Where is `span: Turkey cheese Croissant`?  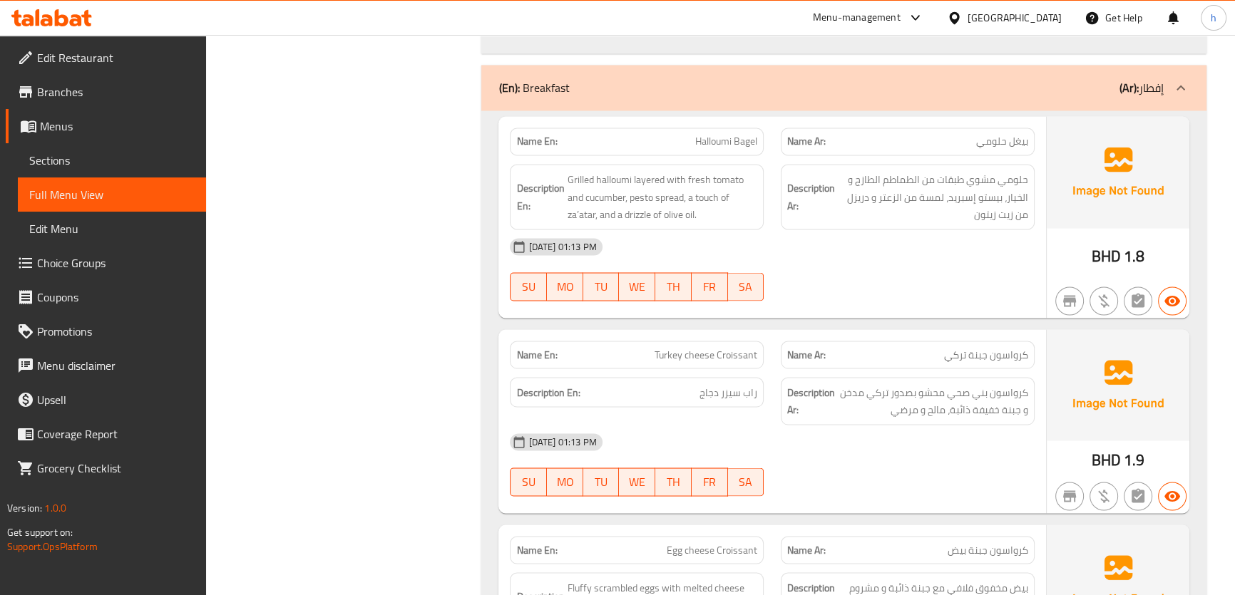 span: Turkey cheese Croissant is located at coordinates (706, 354).